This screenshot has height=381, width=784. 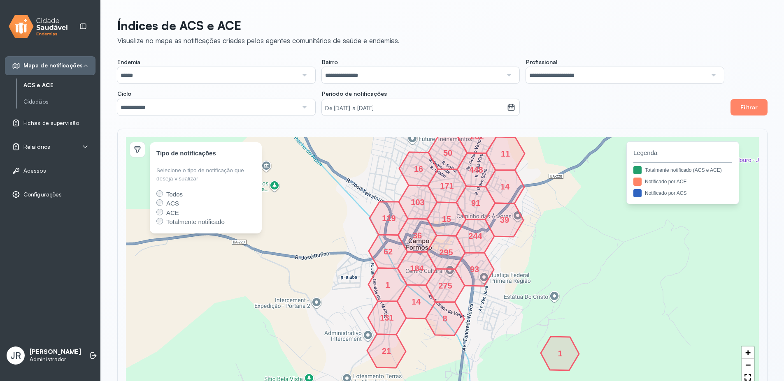 What do you see at coordinates (59, 102) in the screenshot?
I see `a: Cidadãos` at bounding box center [59, 102].